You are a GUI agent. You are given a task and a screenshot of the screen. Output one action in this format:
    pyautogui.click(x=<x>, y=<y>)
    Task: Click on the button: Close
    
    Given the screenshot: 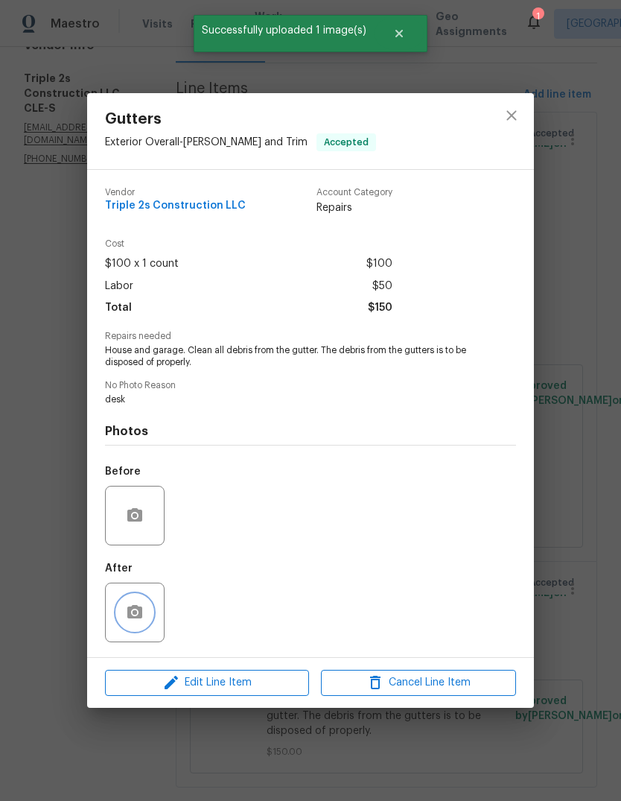 What is the action you would take?
    pyautogui.click(x=399, y=34)
    